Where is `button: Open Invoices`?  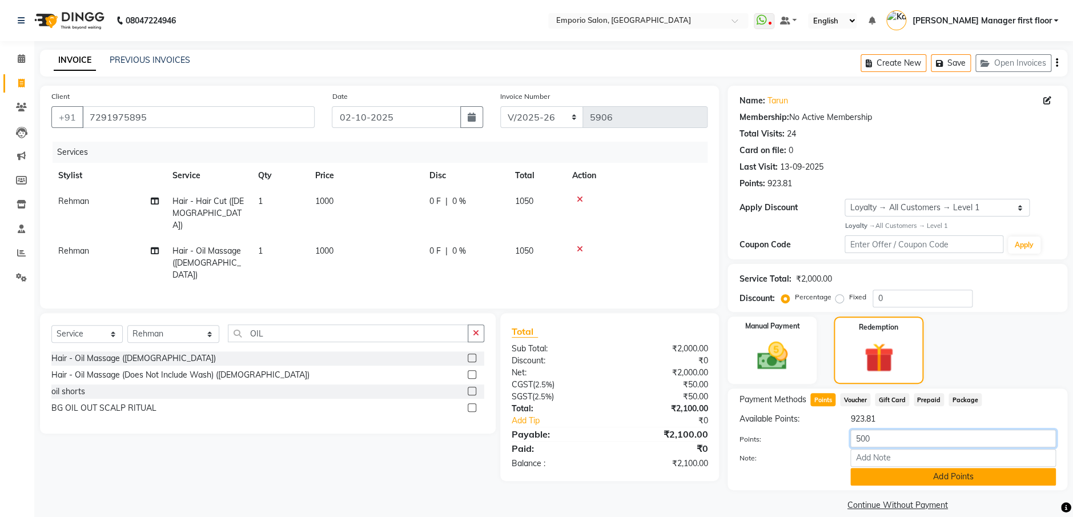
button: Open Invoices is located at coordinates (1013, 63).